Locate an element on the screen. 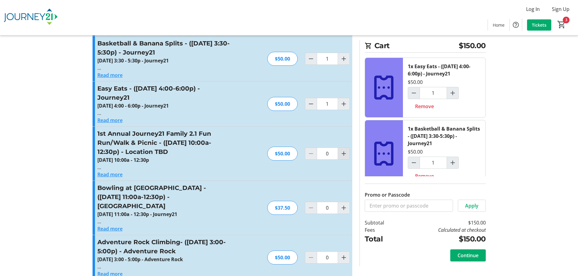 The image size is (578, 276). button: Help is located at coordinates (515, 25).